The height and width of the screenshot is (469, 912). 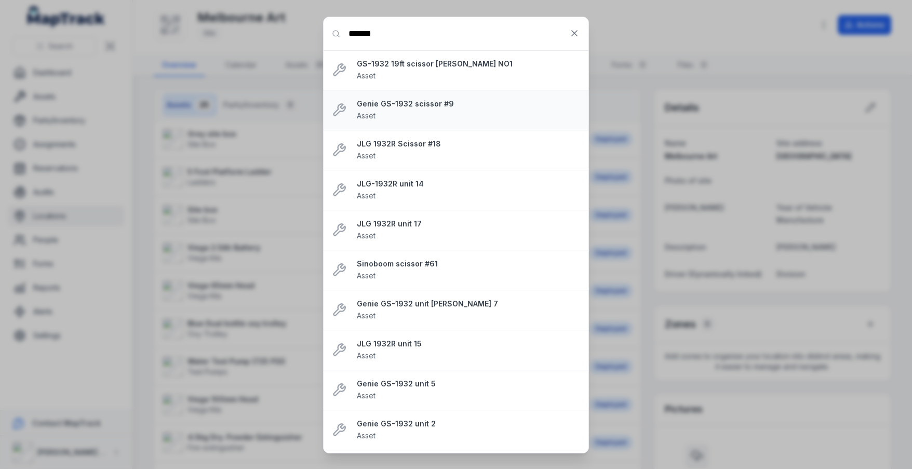 I want to click on a: JLG 1932R unit 15Asset, so click(x=469, y=350).